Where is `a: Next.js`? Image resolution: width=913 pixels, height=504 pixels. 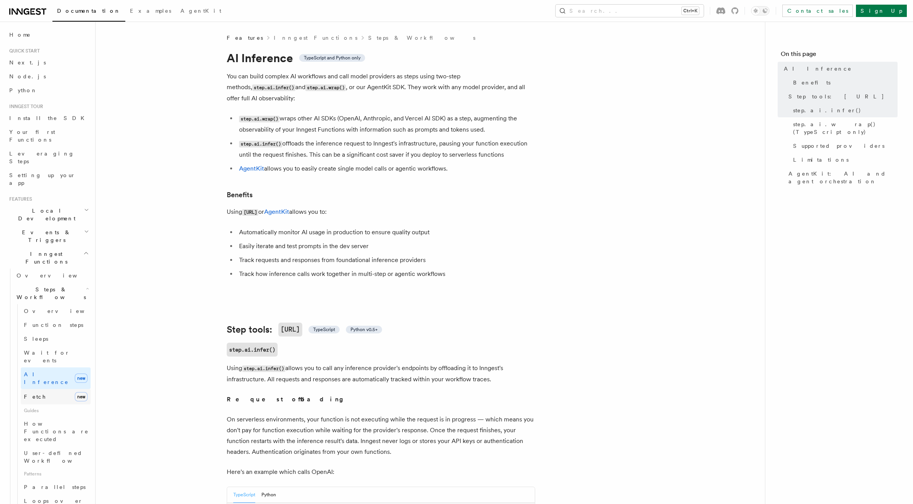 a: Next.js is located at coordinates (48, 62).